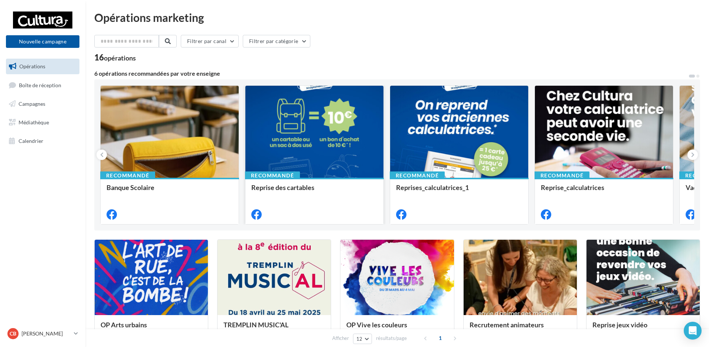 The height and width of the screenshot is (347, 709). What do you see at coordinates (277, 41) in the screenshot?
I see `button: Filtrer par catégorie` at bounding box center [277, 41].